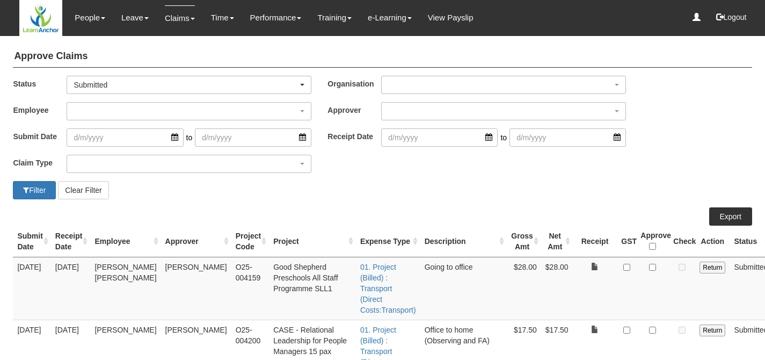 Image resolution: width=765 pixels, height=360 pixels. What do you see at coordinates (83, 190) in the screenshot?
I see `button: Clear Filter` at bounding box center [83, 190].